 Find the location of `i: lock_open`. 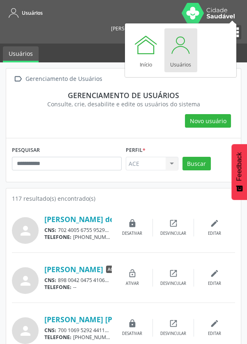

i: lock_open is located at coordinates (132, 274).